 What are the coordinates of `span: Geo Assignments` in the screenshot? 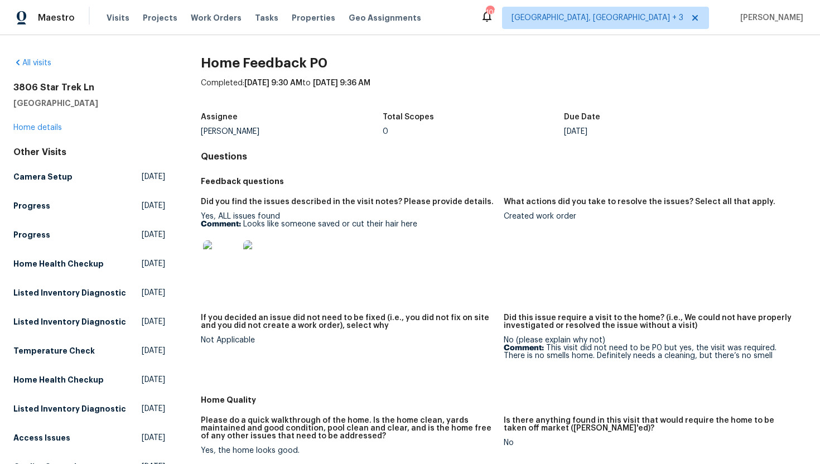 It's located at (385, 18).